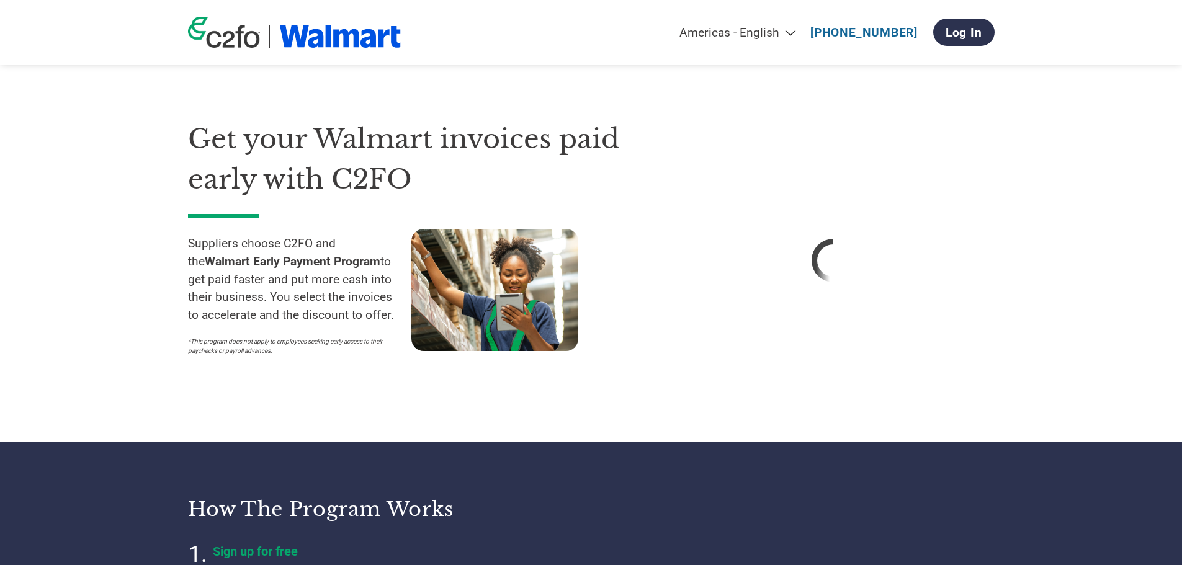 The width and height of the screenshot is (1182, 565). I want to click on img: Walmart, so click(340, 36).